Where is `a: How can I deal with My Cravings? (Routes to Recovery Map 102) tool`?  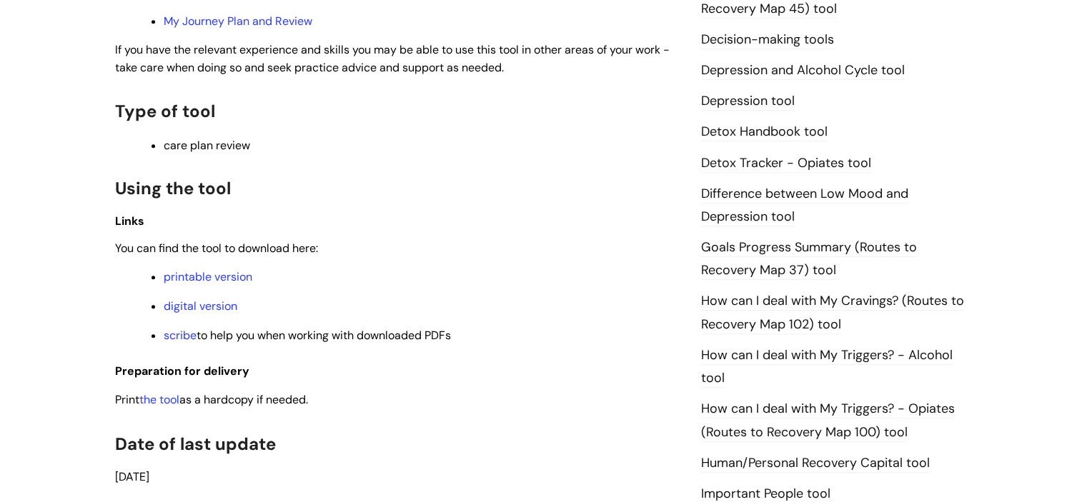
a: How can I deal with My Cravings? (Routes to Recovery Map 102) tool is located at coordinates (832, 313).